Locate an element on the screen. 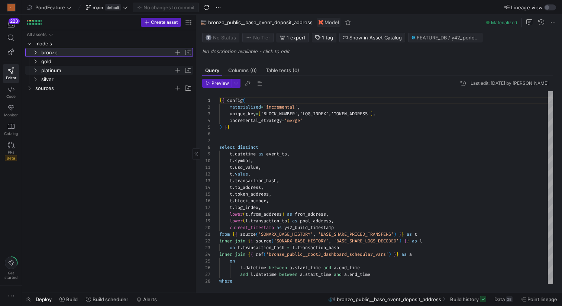 The height and width of the screenshot is (306, 562). span: on is located at coordinates (232, 261).